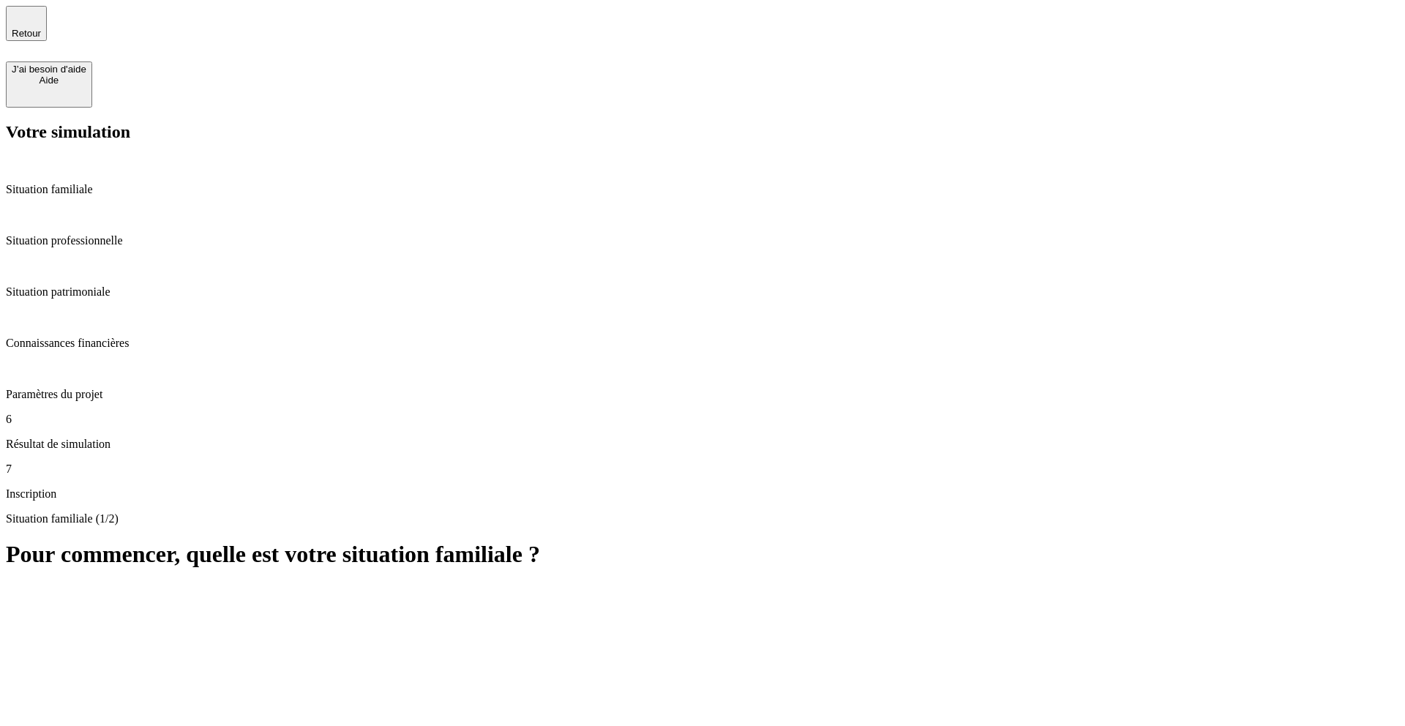 The image size is (1405, 726). I want to click on p: Connaissances financières, so click(702, 343).